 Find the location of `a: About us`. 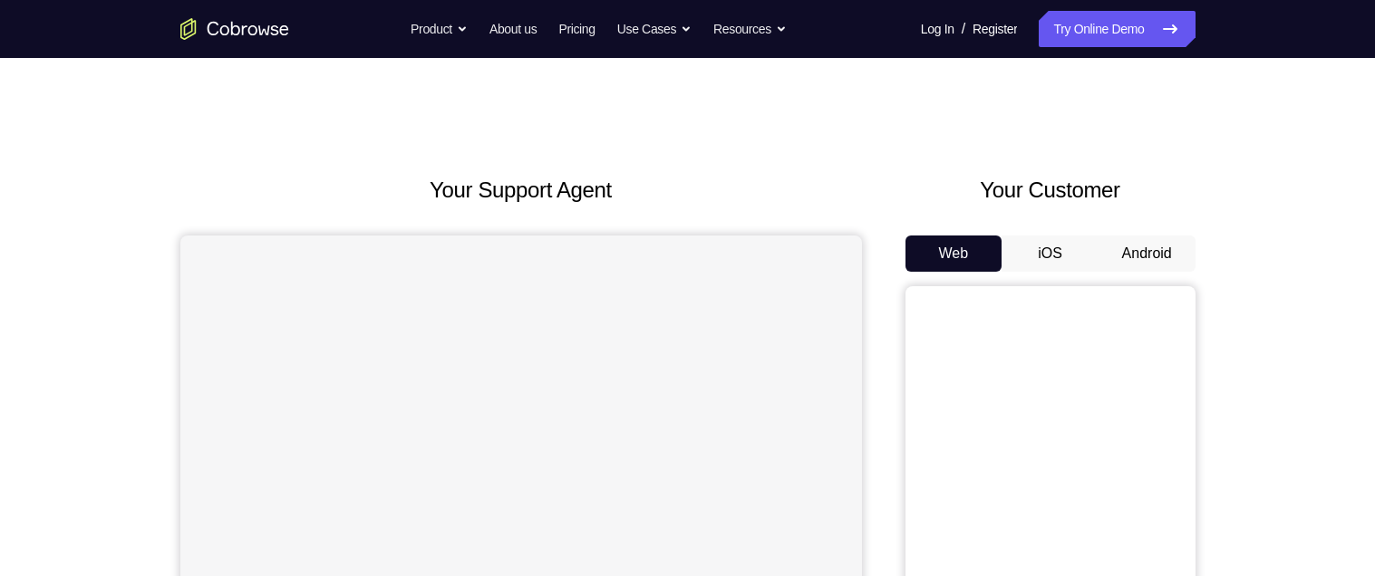

a: About us is located at coordinates (513, 29).